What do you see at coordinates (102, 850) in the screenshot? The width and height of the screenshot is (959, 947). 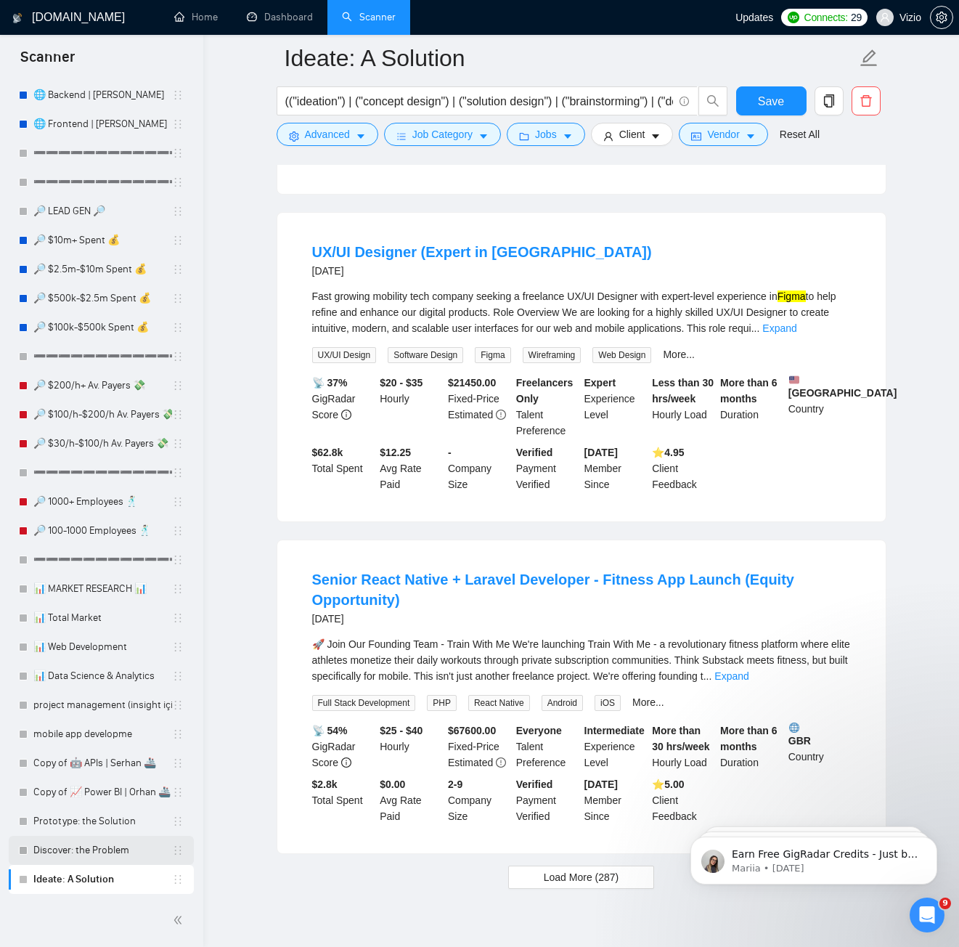 I see `a: Discover: the Problem` at bounding box center [102, 850].